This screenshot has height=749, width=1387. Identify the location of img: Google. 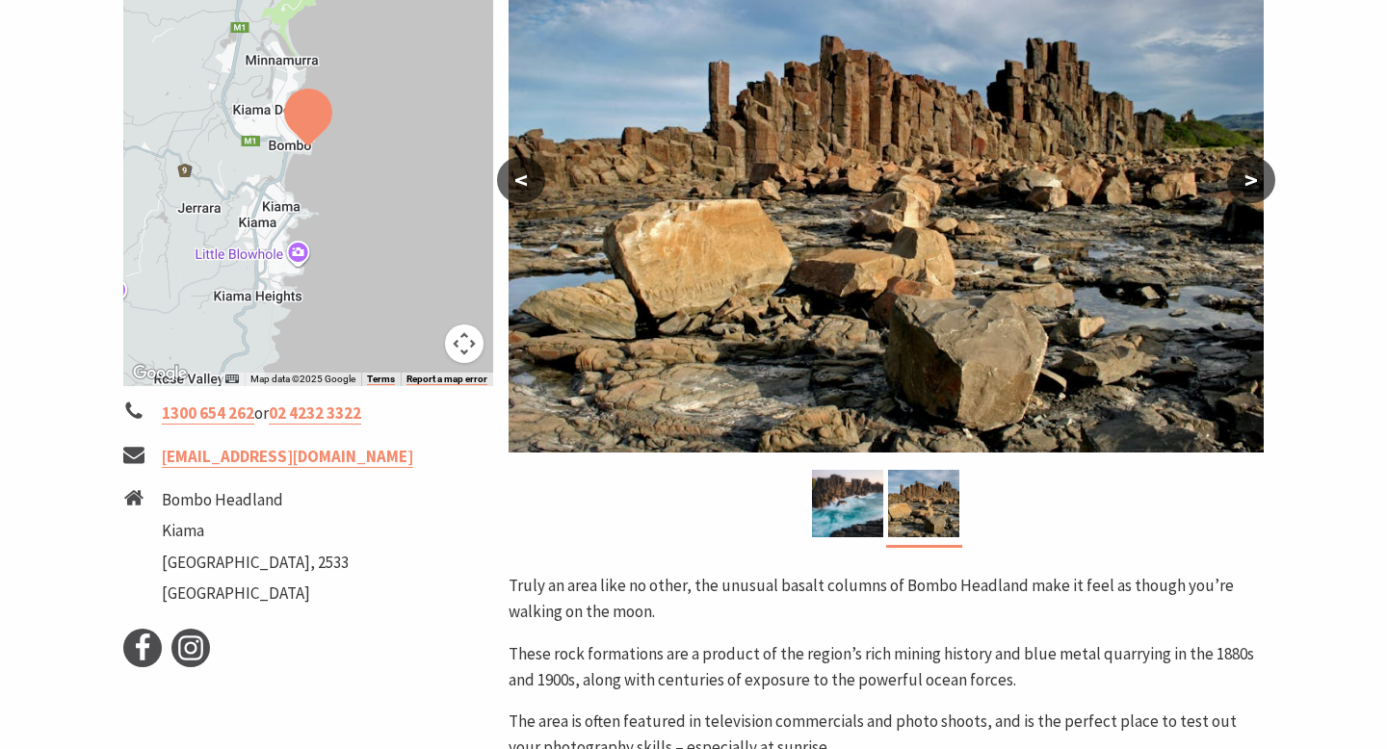
(160, 374).